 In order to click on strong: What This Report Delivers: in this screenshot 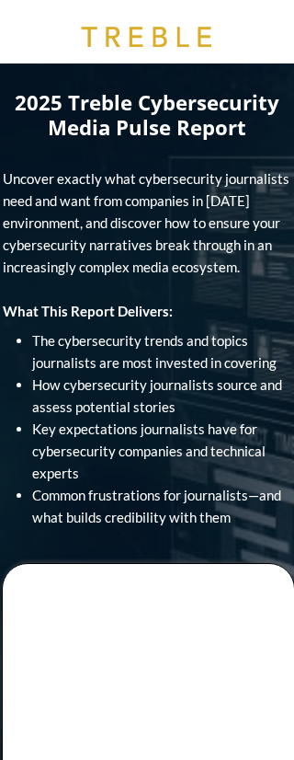, I will do `click(87, 311)`.